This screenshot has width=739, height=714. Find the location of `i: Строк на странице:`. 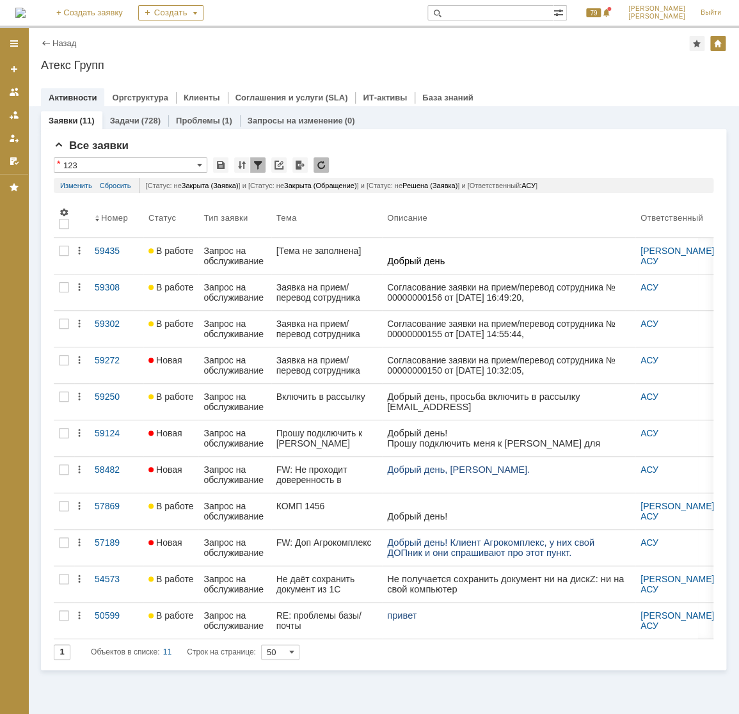

i: Строк на странице: is located at coordinates (173, 652).